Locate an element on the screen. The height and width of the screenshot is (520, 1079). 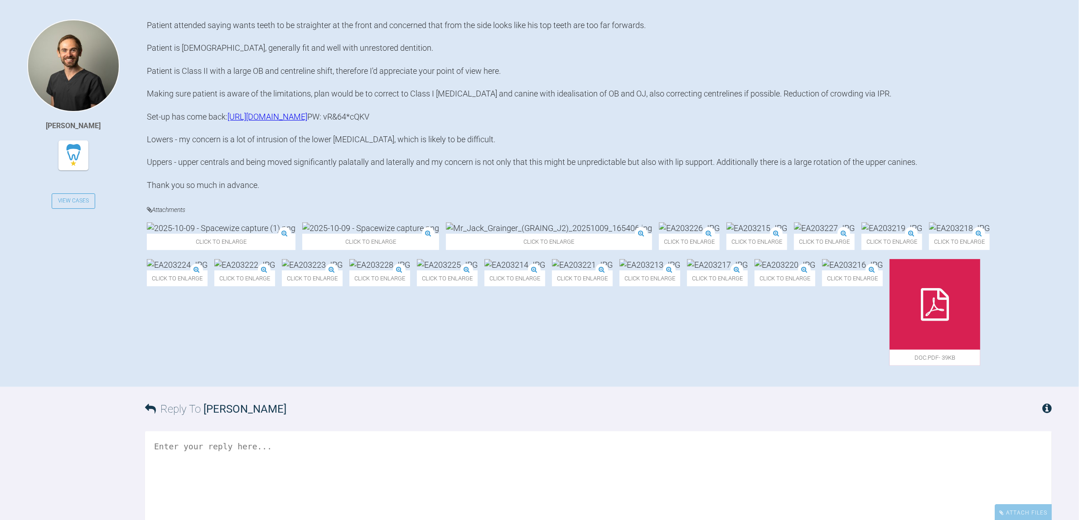
h4: Attachments is located at coordinates (599, 210).